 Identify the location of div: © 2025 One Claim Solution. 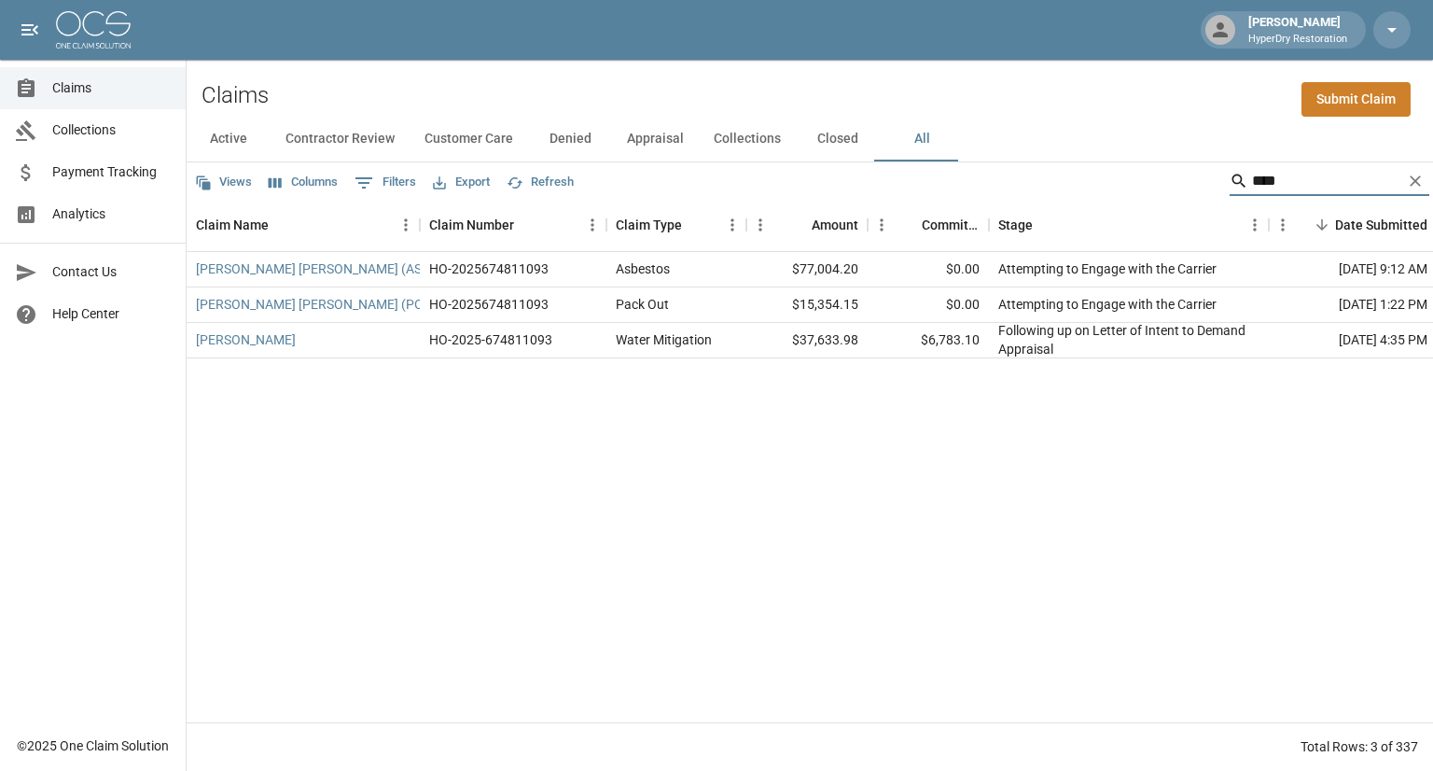
(92, 745).